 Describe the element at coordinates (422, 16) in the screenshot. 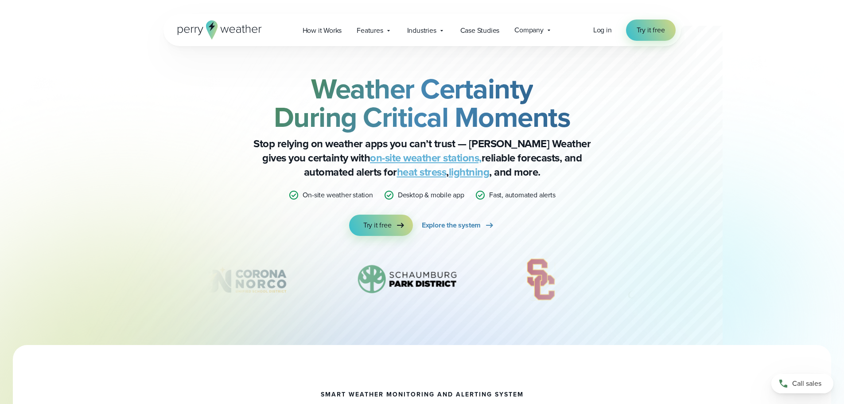

I see `div: Sort New > Old` at that location.